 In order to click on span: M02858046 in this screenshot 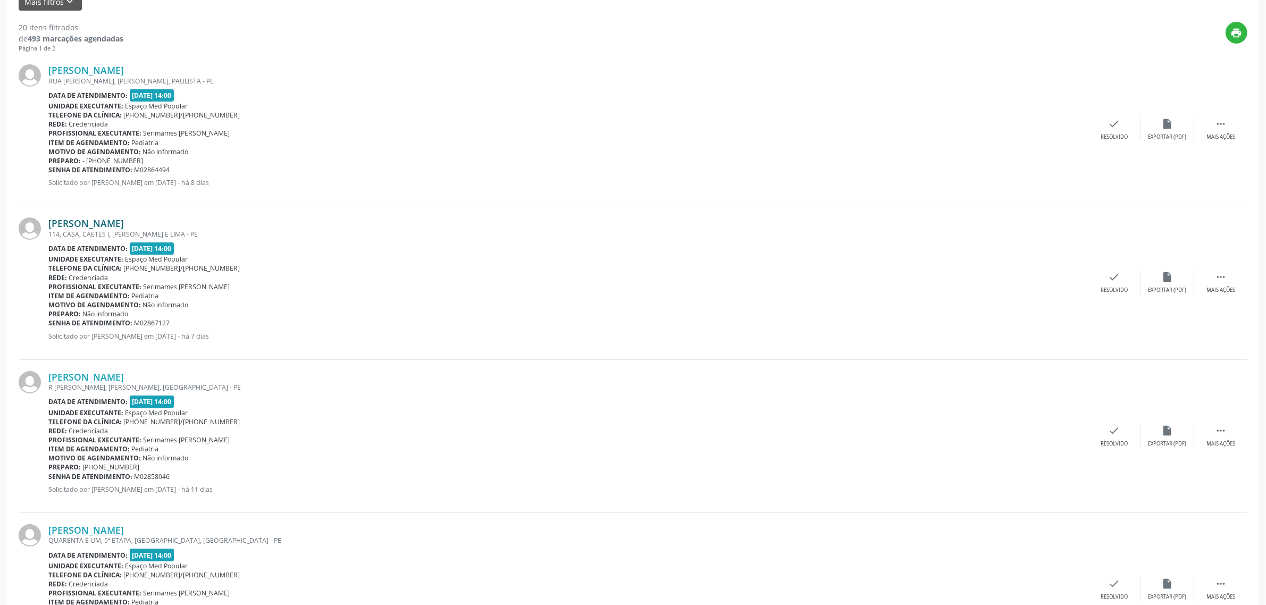, I will do `click(152, 477)`.